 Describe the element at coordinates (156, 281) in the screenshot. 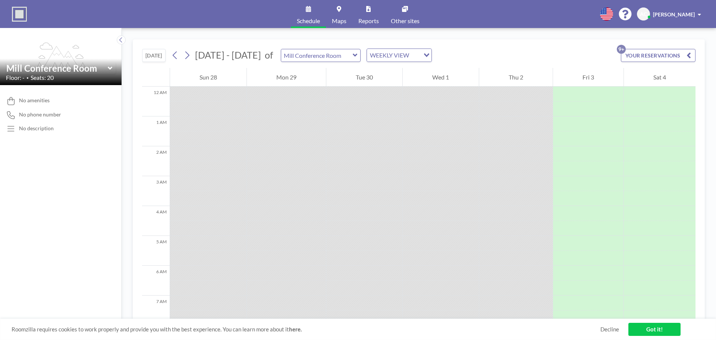

I see `div: 6 AM` at that location.